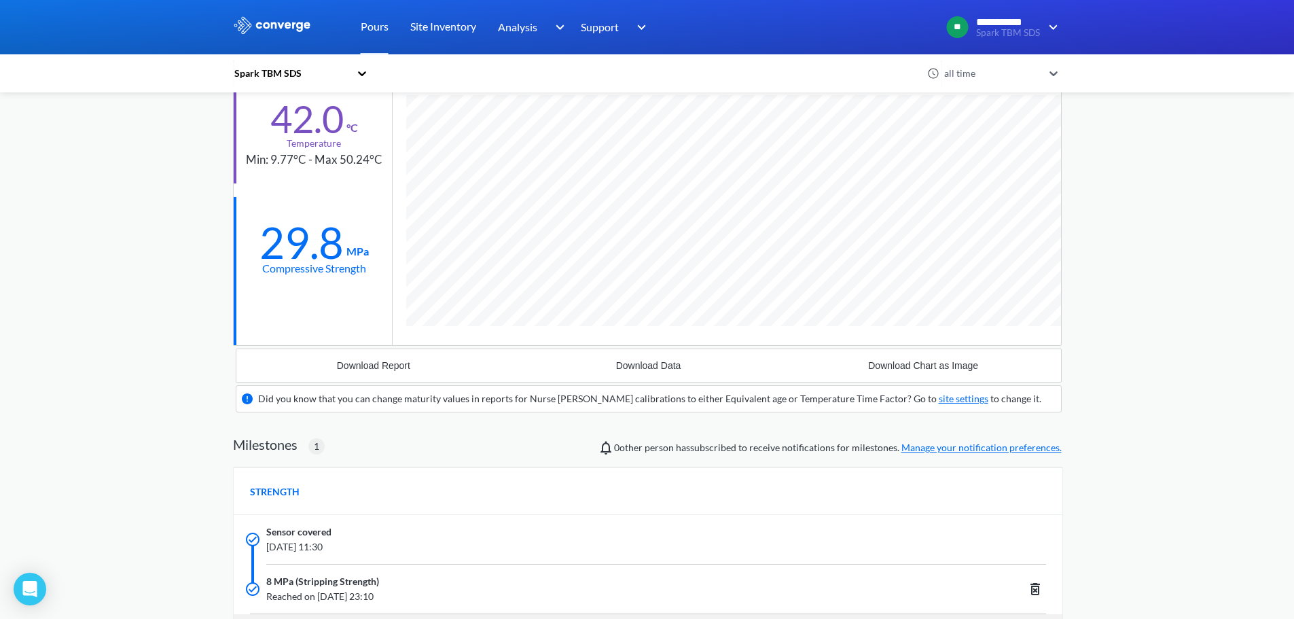 The image size is (1294, 619). Describe the element at coordinates (981, 447) in the screenshot. I see `a: Manage your notification preferences.` at that location.